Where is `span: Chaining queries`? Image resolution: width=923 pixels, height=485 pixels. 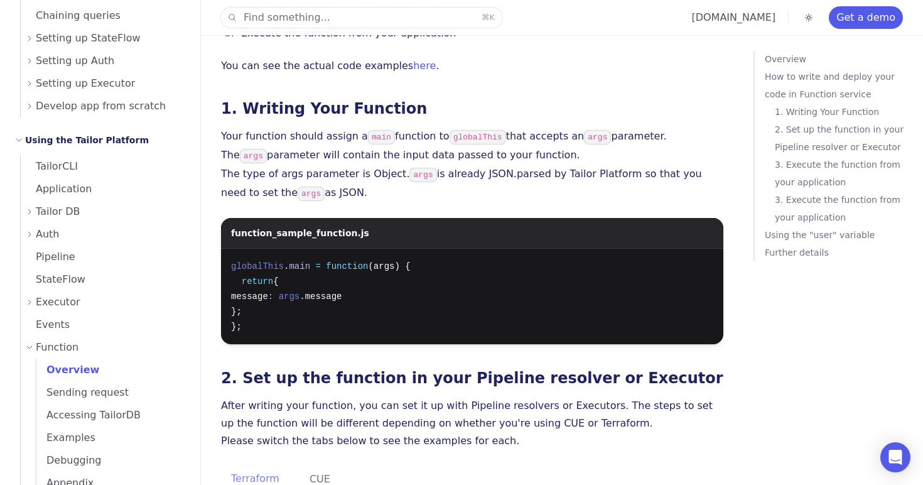
span: Chaining queries is located at coordinates (70, 15).